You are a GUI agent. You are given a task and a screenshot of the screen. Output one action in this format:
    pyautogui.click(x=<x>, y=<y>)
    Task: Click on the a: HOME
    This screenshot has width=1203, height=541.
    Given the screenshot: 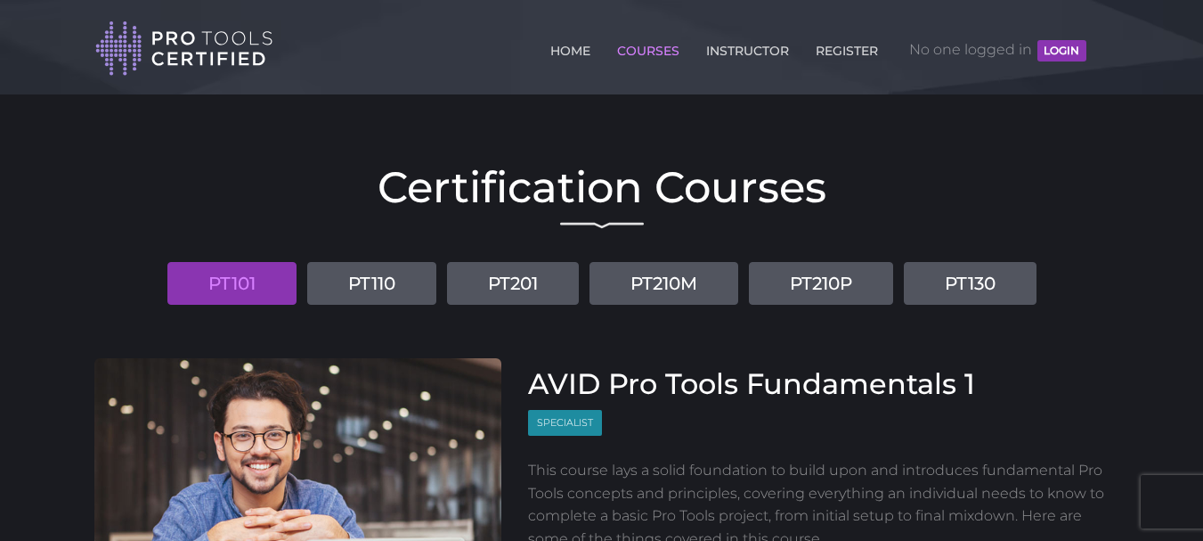 What is the action you would take?
    pyautogui.click(x=570, y=47)
    